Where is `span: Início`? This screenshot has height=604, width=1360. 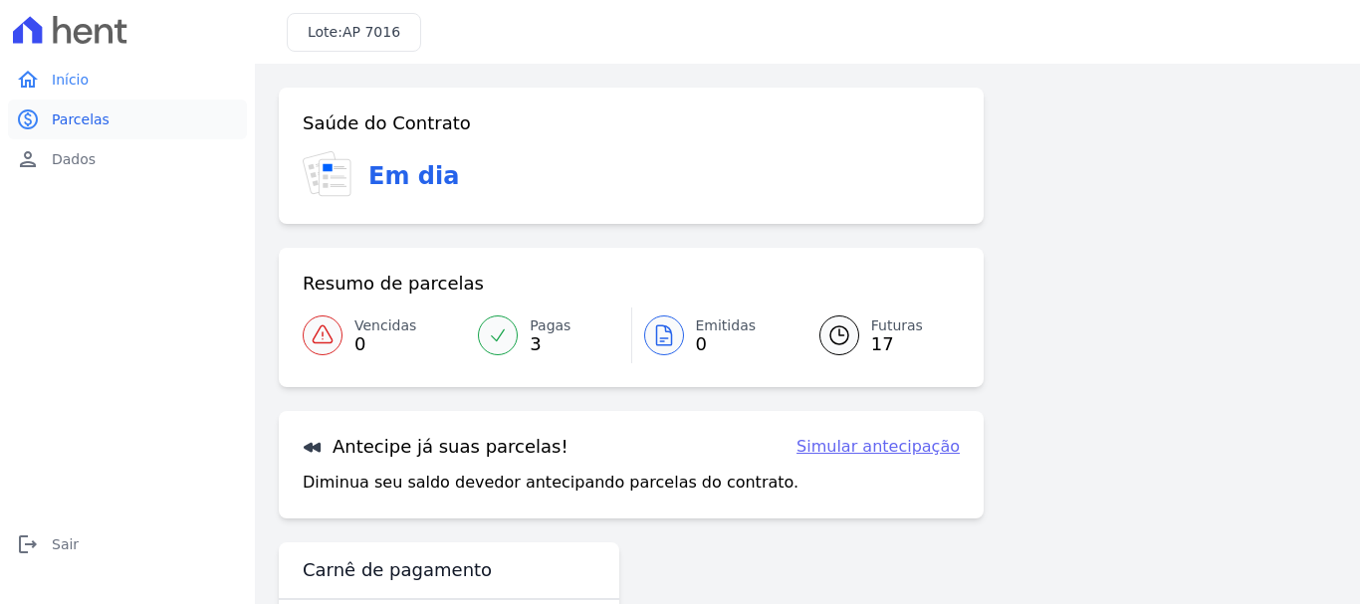
span: Início is located at coordinates (70, 80).